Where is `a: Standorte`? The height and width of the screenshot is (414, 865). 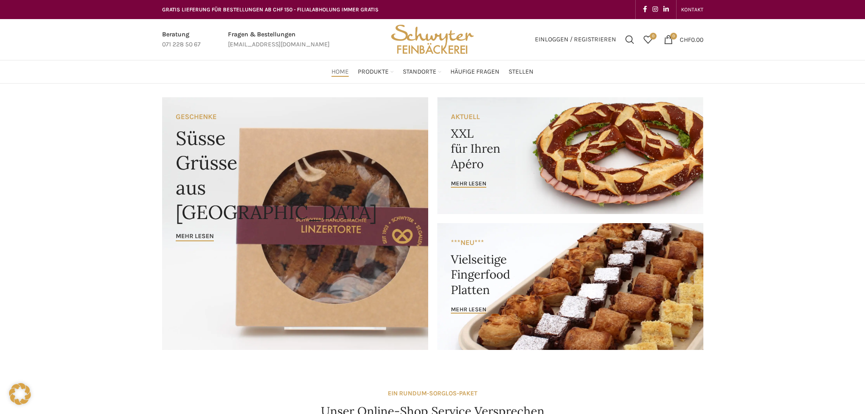 a: Standorte is located at coordinates (422, 72).